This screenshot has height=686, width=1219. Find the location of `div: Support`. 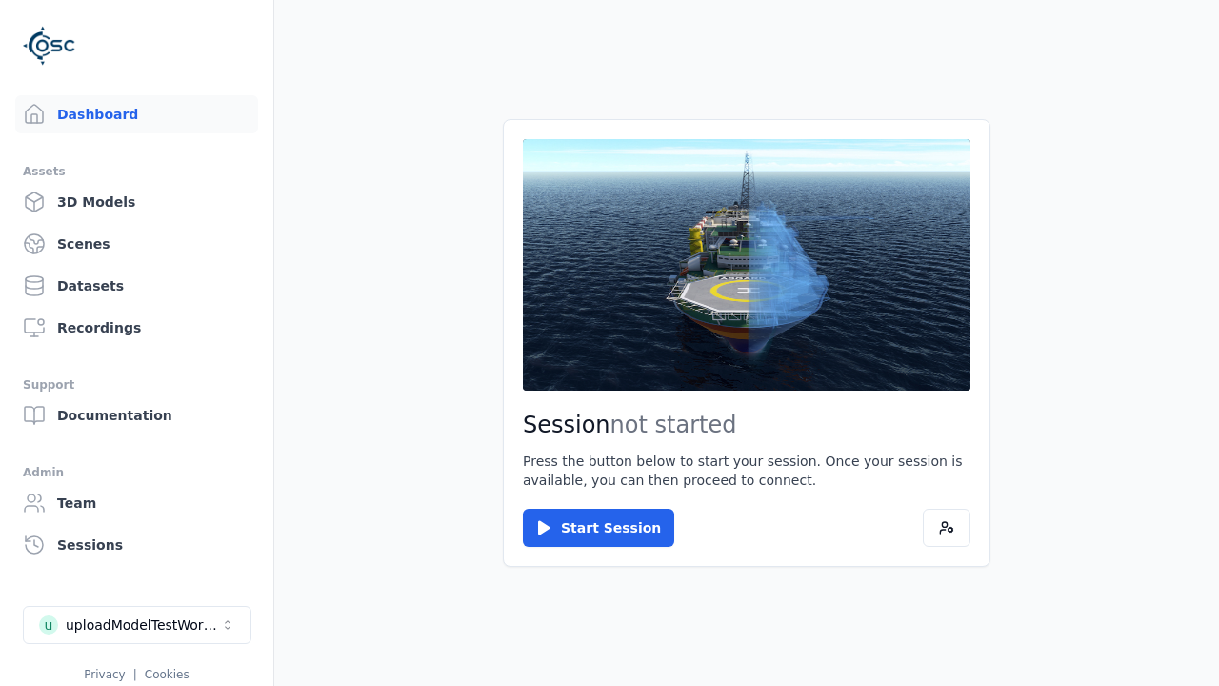

div: Support is located at coordinates (136, 385).